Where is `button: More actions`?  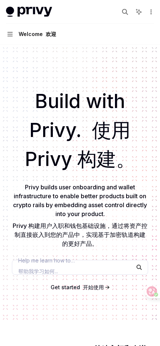
button: More actions is located at coordinates (150, 12).